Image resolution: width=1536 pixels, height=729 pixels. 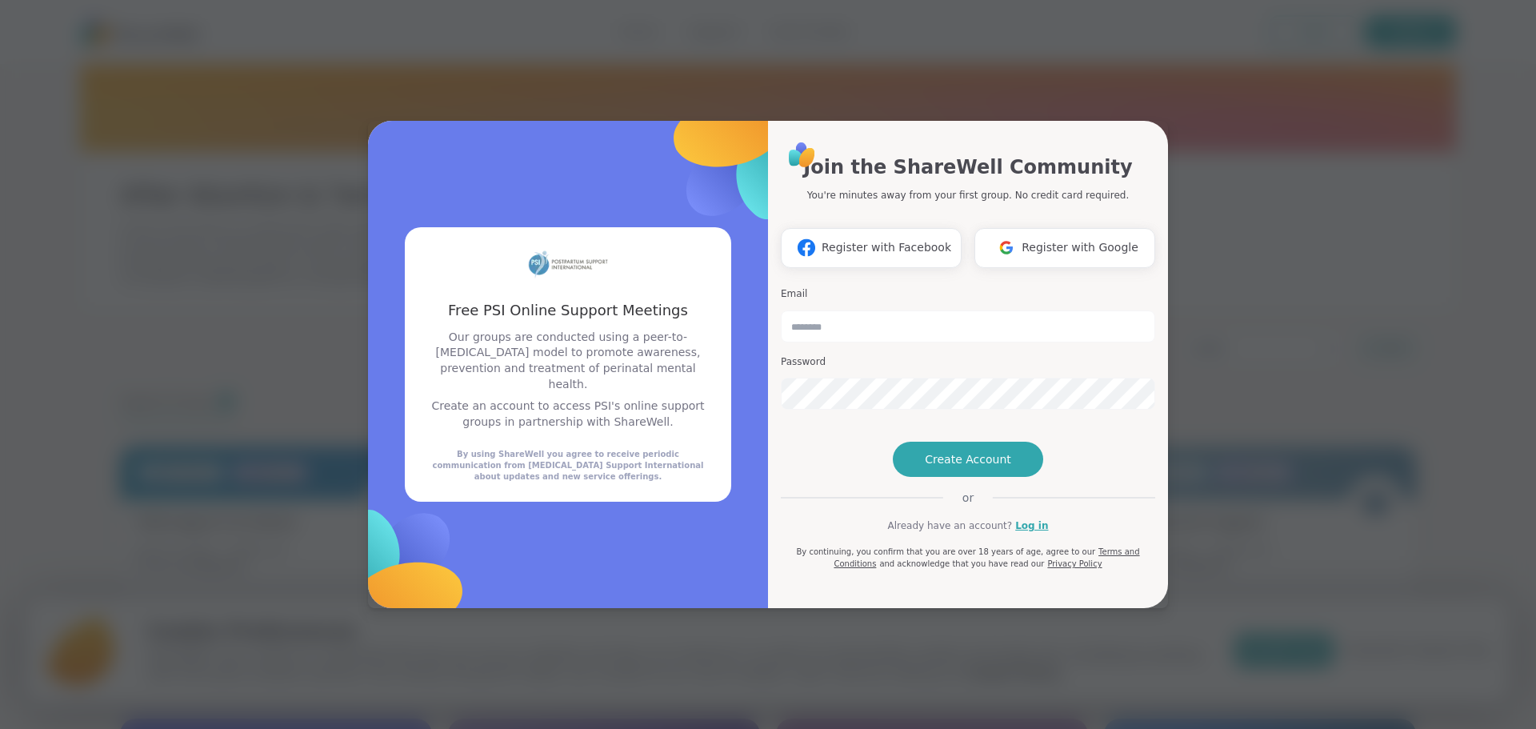 I want to click on p: You're minutes away from your first group. No credit card required., so click(x=968, y=195).